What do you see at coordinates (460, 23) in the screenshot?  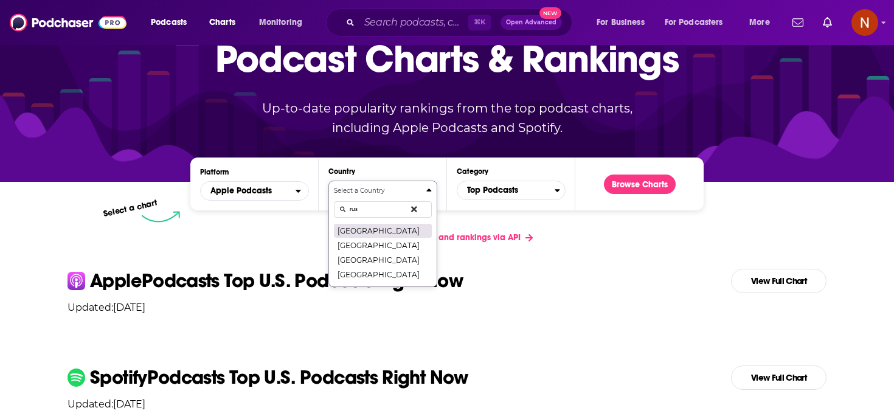 I see `div: Search podcasts, credits, & more...` at bounding box center [460, 23].